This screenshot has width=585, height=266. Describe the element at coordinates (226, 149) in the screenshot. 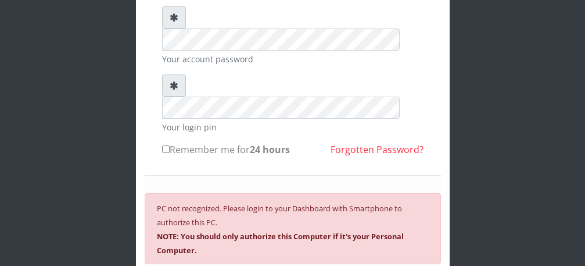

I see `label: Remember me for` at that location.